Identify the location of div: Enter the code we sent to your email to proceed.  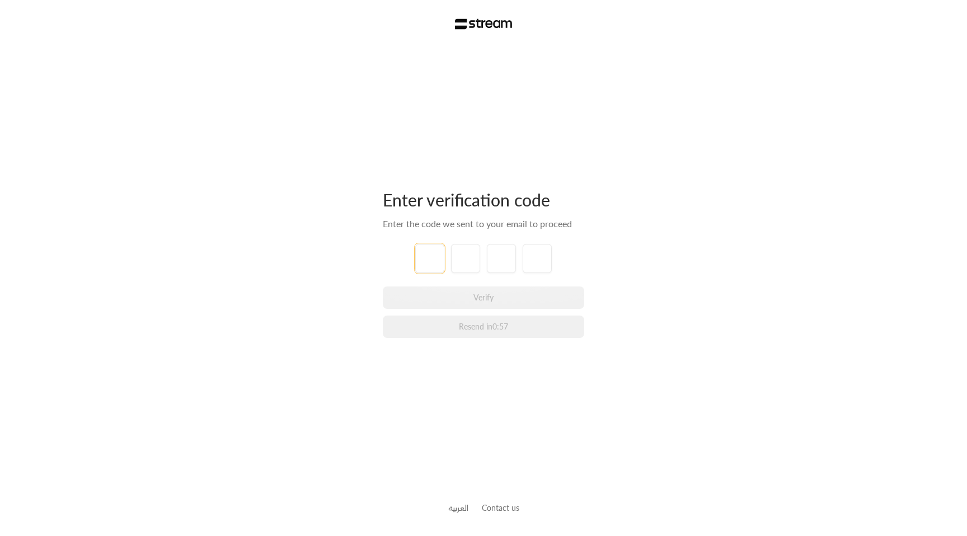
(484, 224).